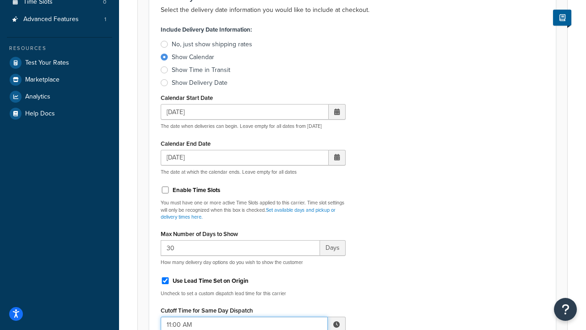 The image size is (586, 330). What do you see at coordinates (60, 114) in the screenshot?
I see `li: Help Docs` at bounding box center [60, 114].